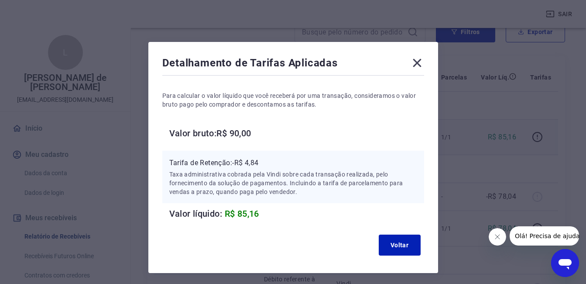 This screenshot has width=586, height=284. Describe the element at coordinates (293, 163) in the screenshot. I see `p: Tarifa de Retenção: -R$ 4,84` at that location.